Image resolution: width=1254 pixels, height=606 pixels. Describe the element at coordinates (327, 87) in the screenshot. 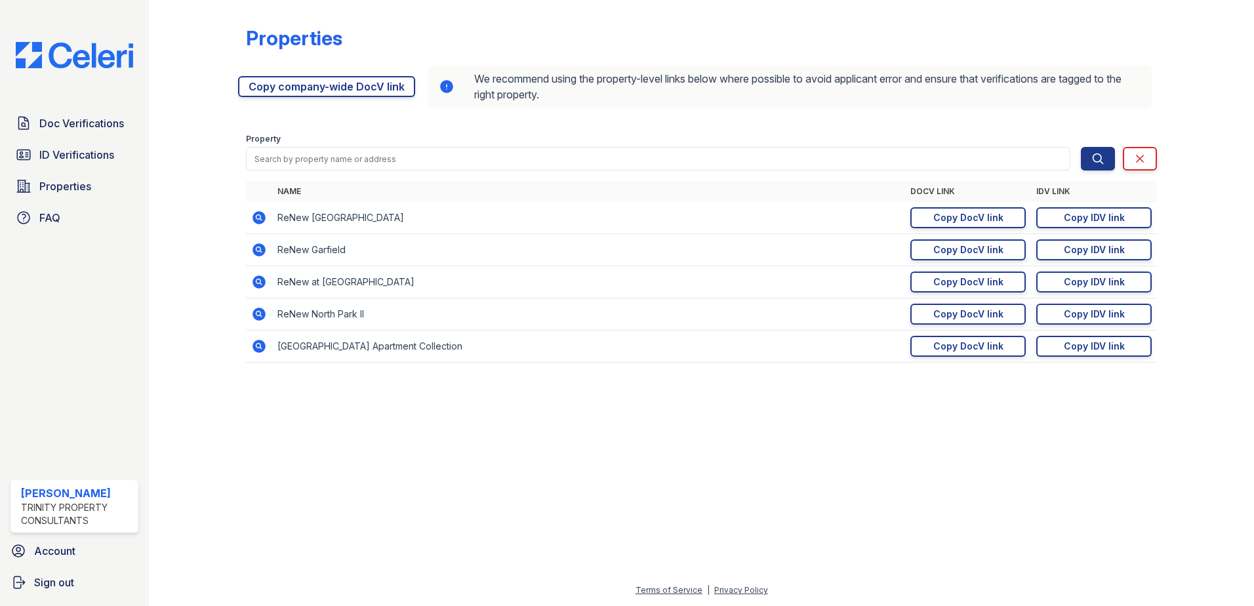

I see `a: Copy company-wide DocV link` at that location.